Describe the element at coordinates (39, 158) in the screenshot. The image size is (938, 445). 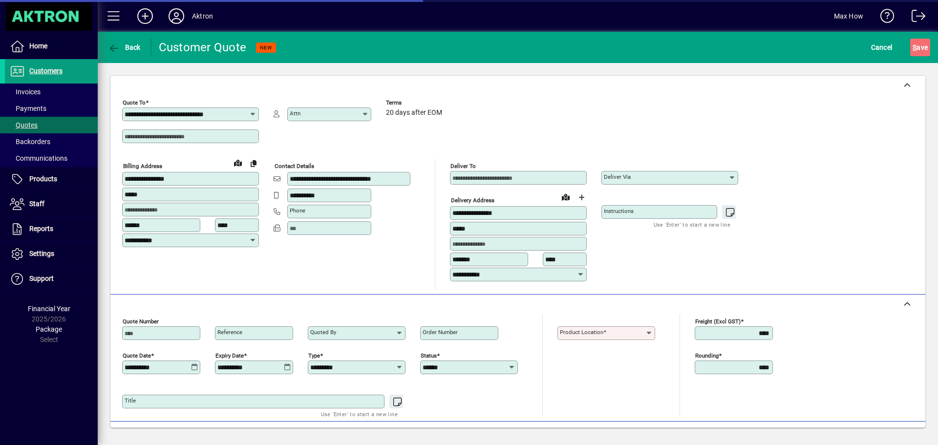
I see `span: Communications` at that location.